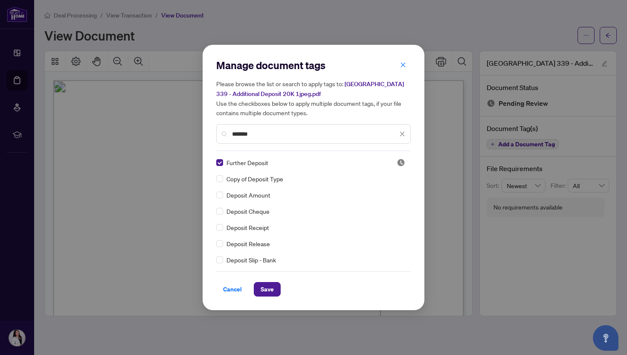  I want to click on span: Deposit Receipt, so click(248, 227).